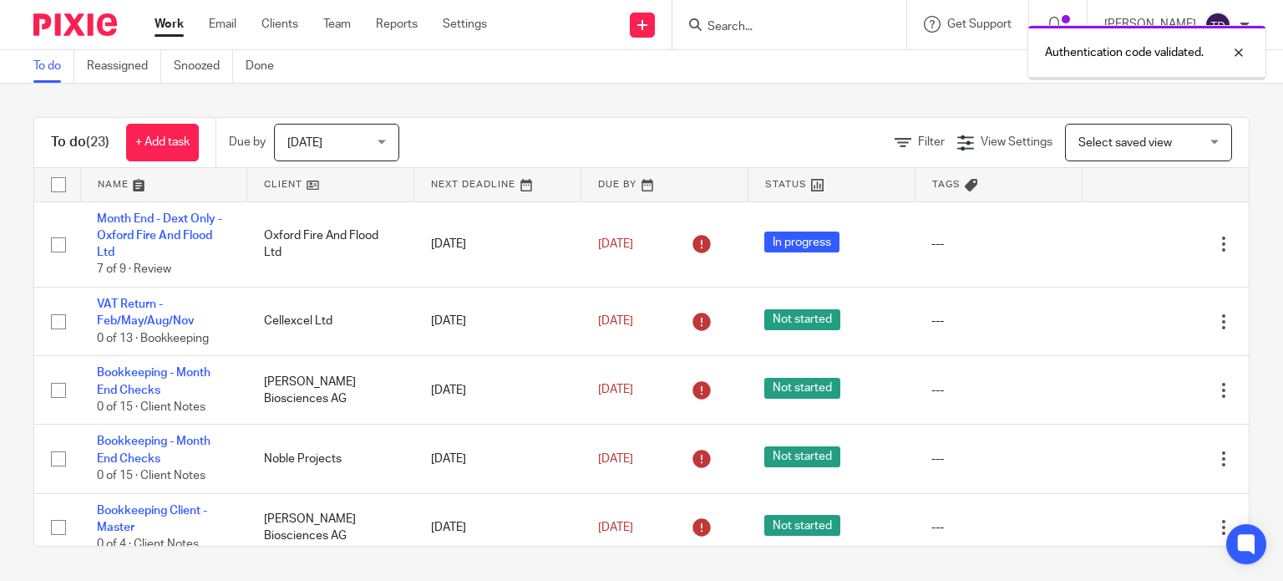  I want to click on span: In progress, so click(802, 241).